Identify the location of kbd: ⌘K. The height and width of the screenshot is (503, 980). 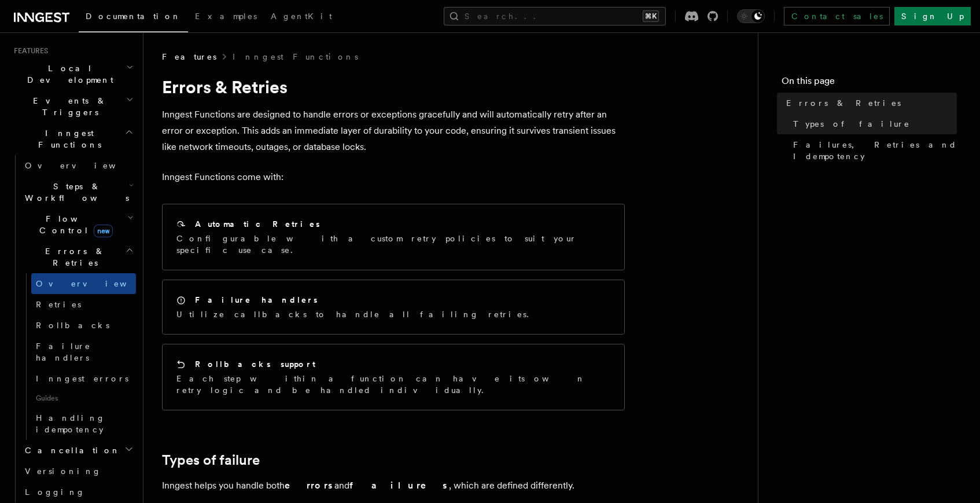
(651, 16).